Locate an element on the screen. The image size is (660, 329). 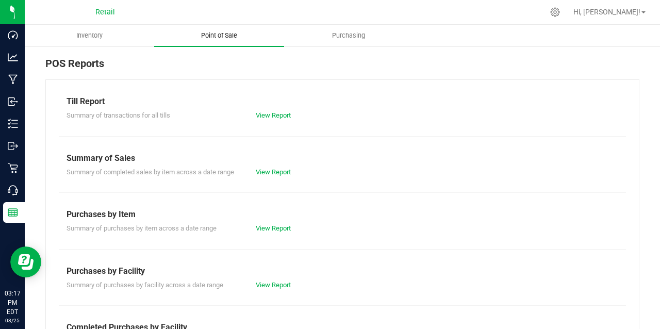
span: Inventory is located at coordinates (89, 36).